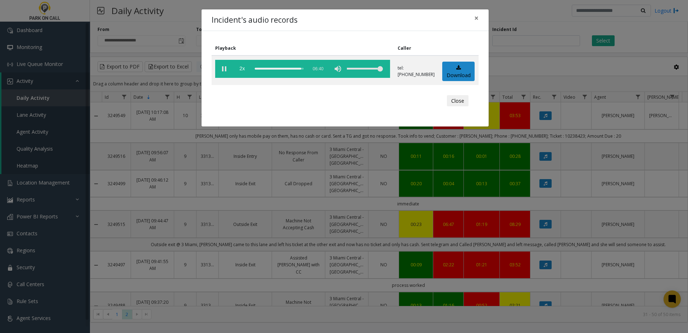  I want to click on div: scrub bar, so click(279, 69).